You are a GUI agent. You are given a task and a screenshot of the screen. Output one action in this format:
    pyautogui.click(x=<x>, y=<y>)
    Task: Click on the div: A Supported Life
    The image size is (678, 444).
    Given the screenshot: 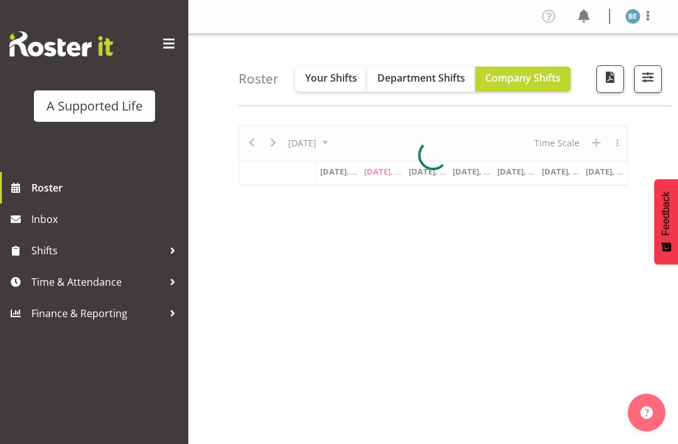 What is the action you would take?
    pyautogui.click(x=94, y=106)
    